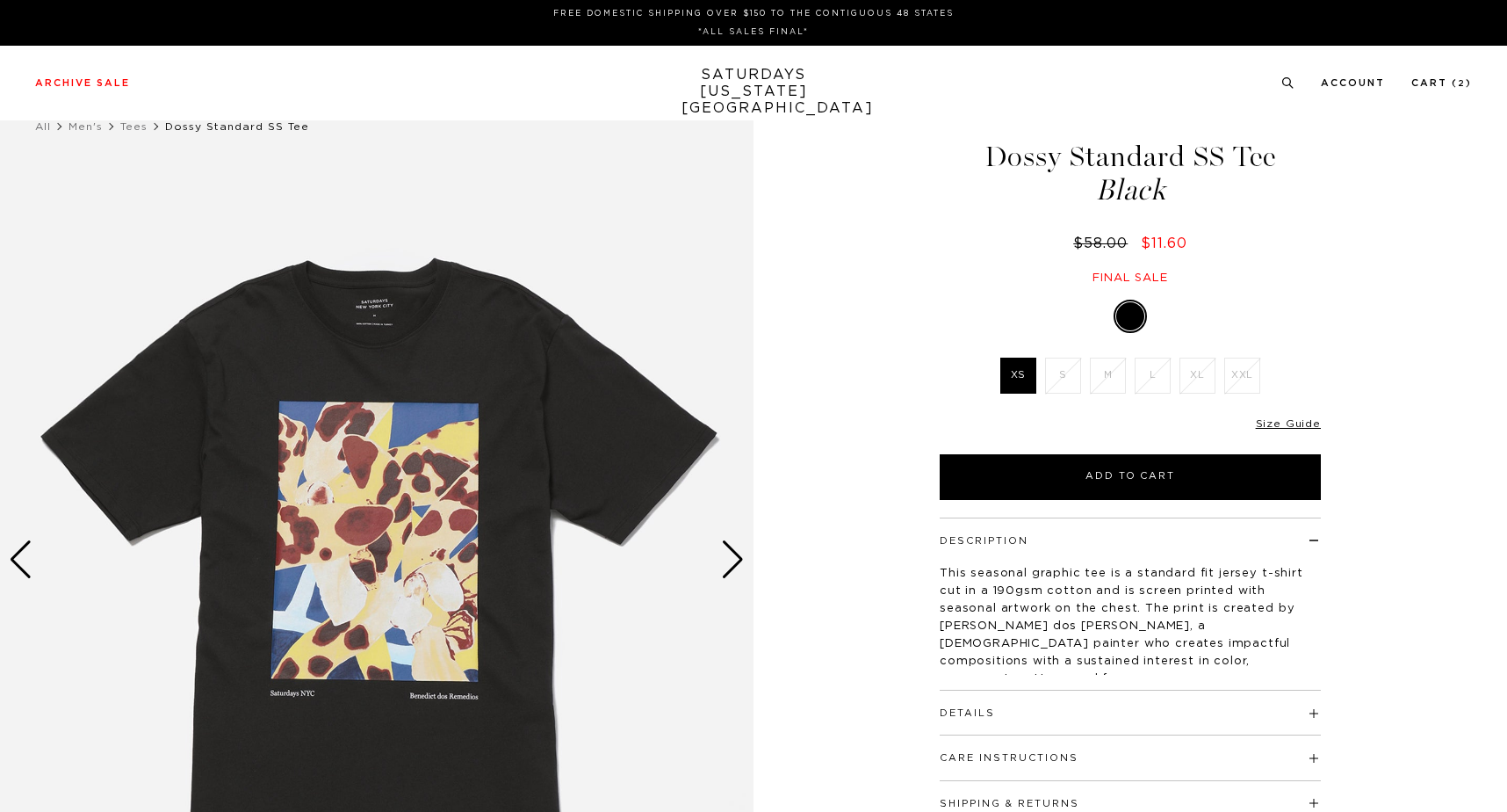  What do you see at coordinates (754, 32) in the screenshot?
I see `p: *ALL SALES FINAL*` at bounding box center [754, 32].